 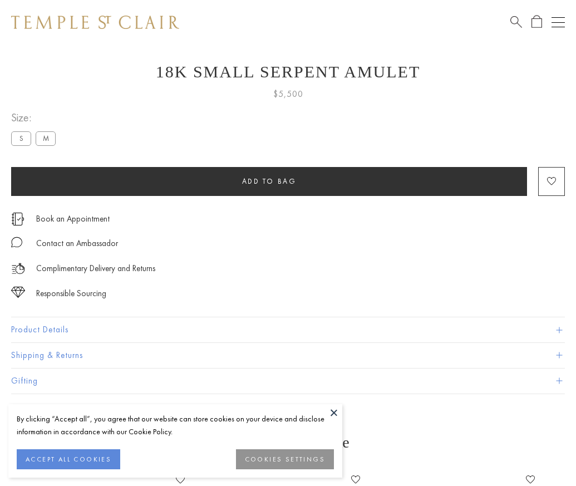 I want to click on button: Gifting, so click(x=288, y=381).